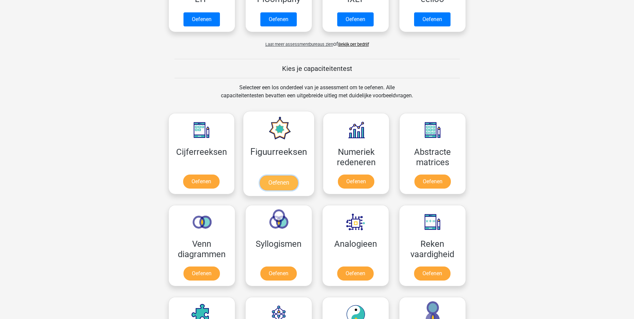 Image resolution: width=634 pixels, height=319 pixels. I want to click on div: of, so click(317, 41).